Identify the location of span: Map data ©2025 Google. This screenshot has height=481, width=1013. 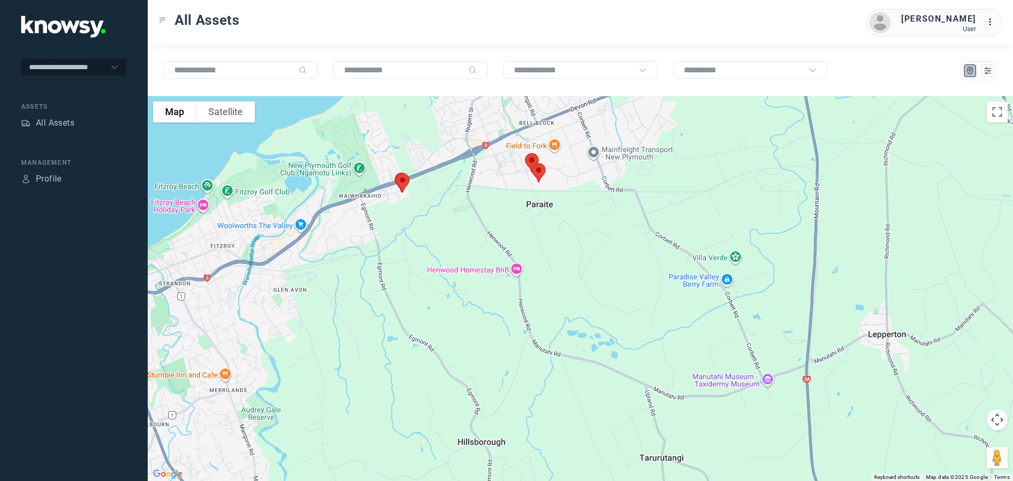
(957, 477).